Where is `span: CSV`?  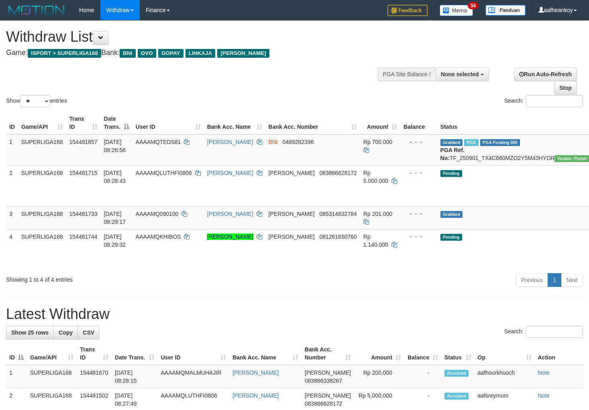
span: CSV is located at coordinates (88, 333).